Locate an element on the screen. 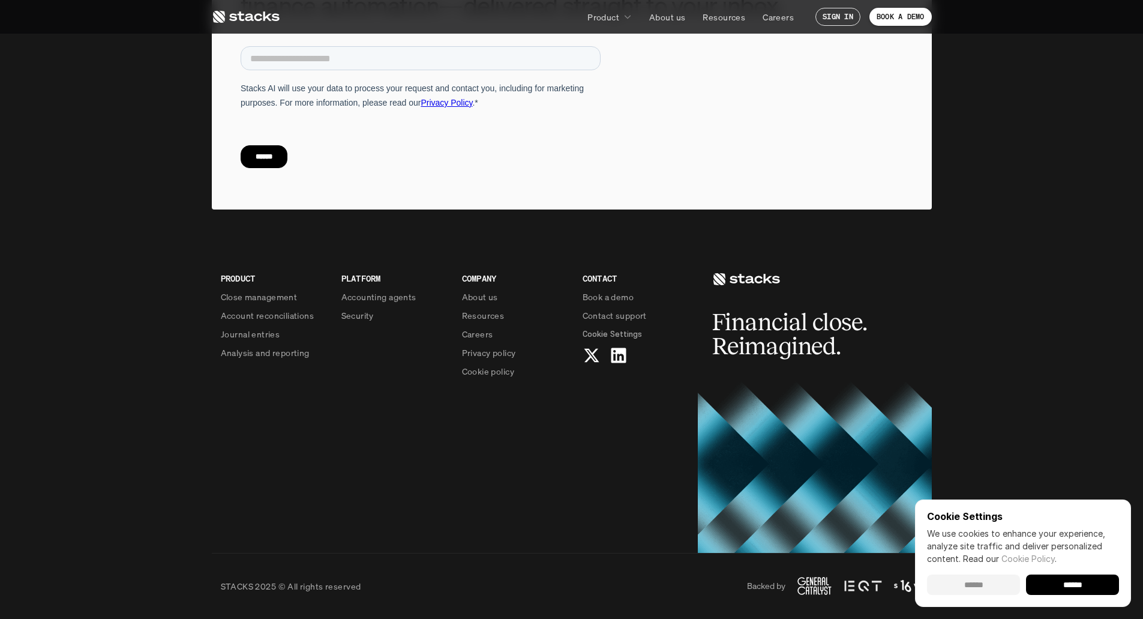 The width and height of the screenshot is (1143, 619). a: Book a demo is located at coordinates (636, 296).